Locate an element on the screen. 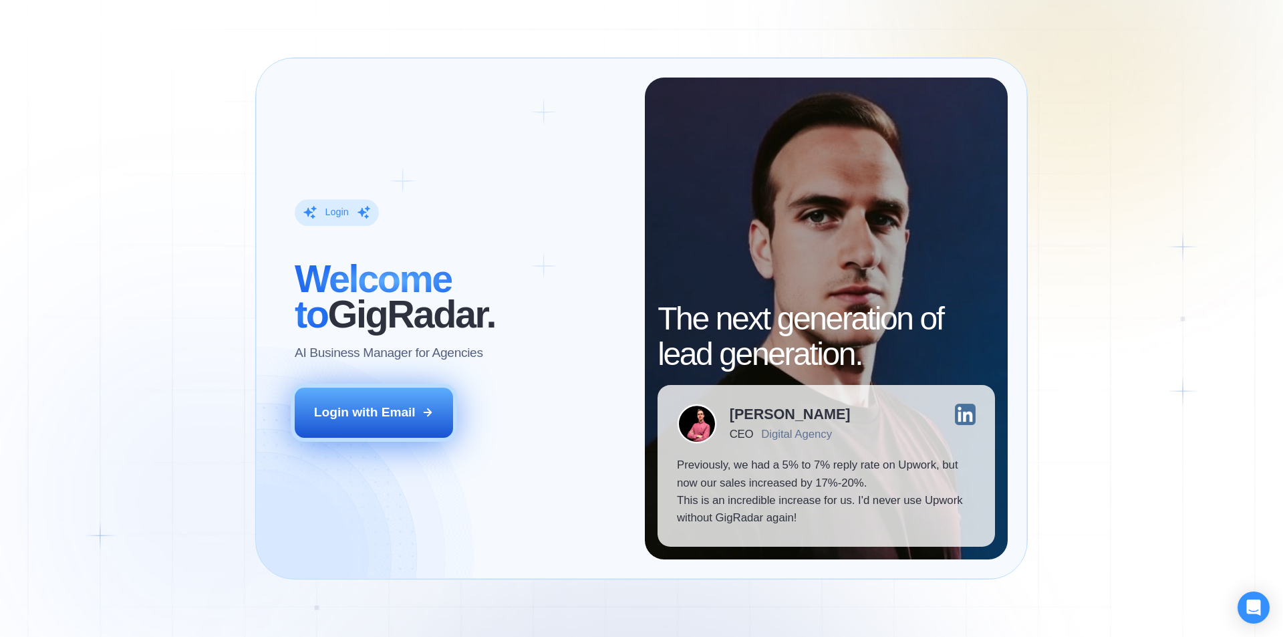  p: Previously, we had a 5% to 7% reply rate on Upwork, but now our sales increased by 17%-20%. This ... is located at coordinates (826, 492).